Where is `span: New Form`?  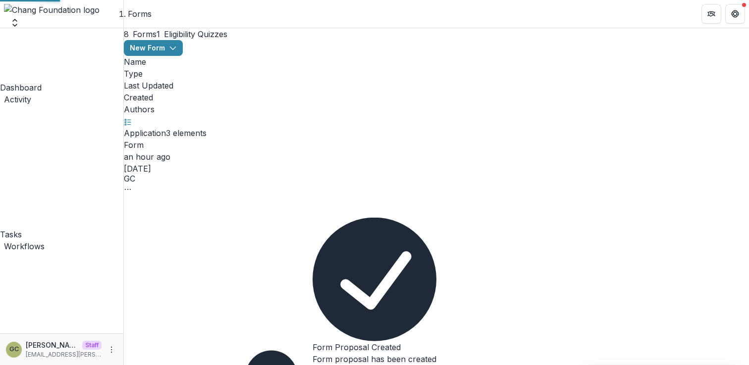
span: New Form is located at coordinates (147, 48).